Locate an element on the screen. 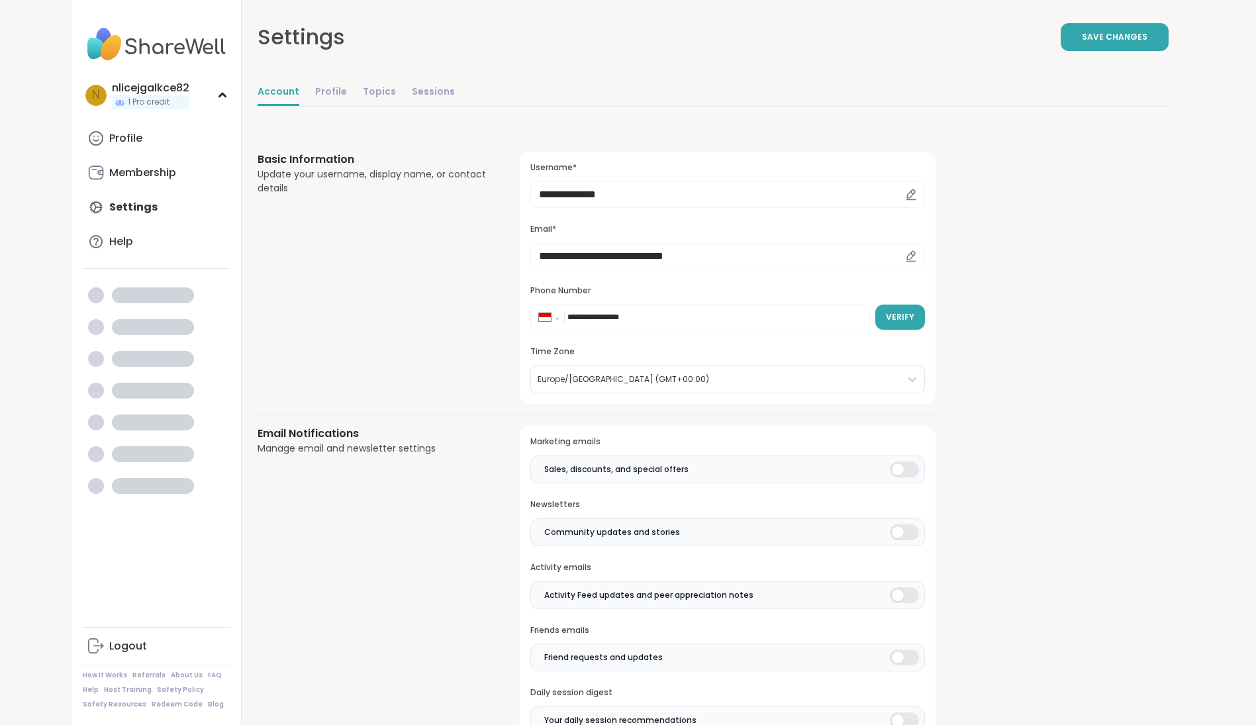 Image resolution: width=1256 pixels, height=725 pixels. div: Membership is located at coordinates (142, 173).